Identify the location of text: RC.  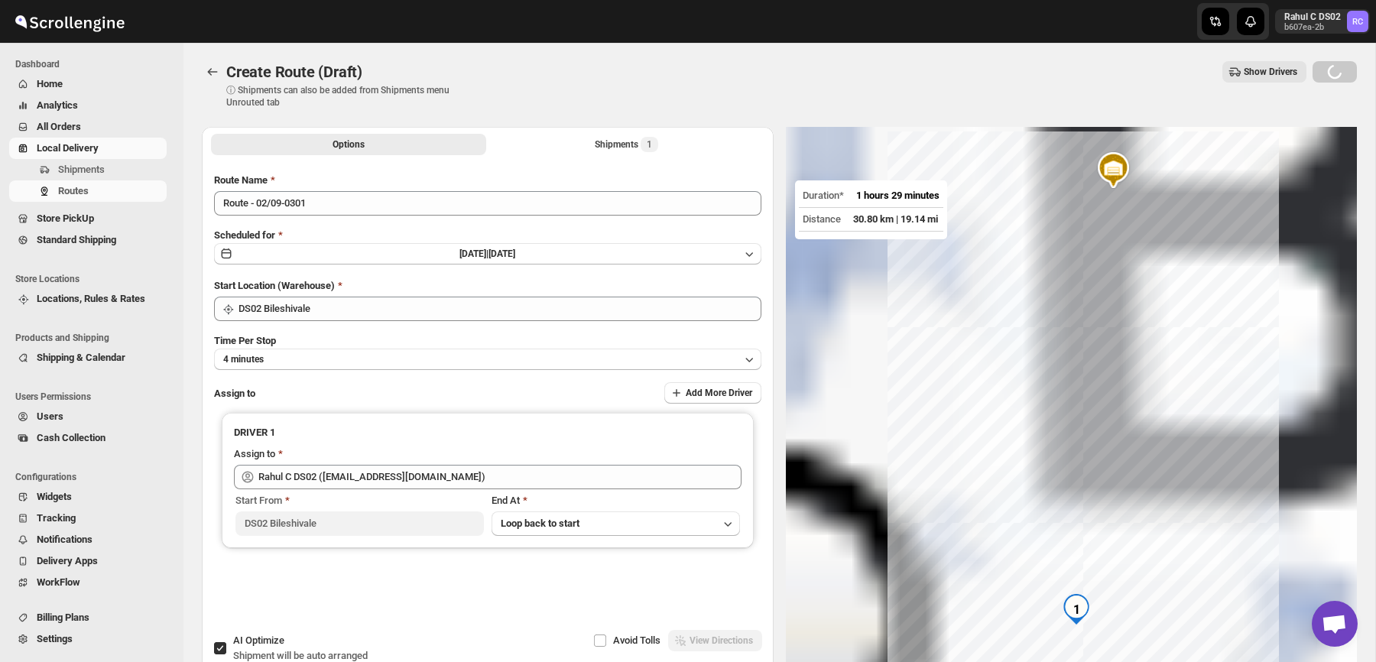
(1358, 21).